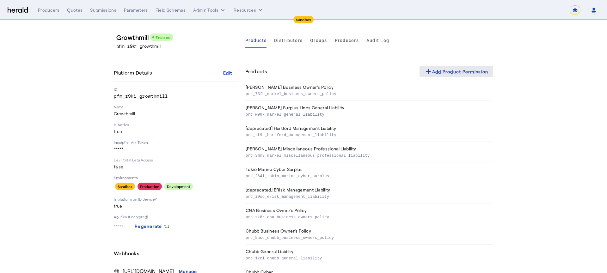 The image size is (607, 273). Describe the element at coordinates (49, 10) in the screenshot. I see `div: Producers` at that location.